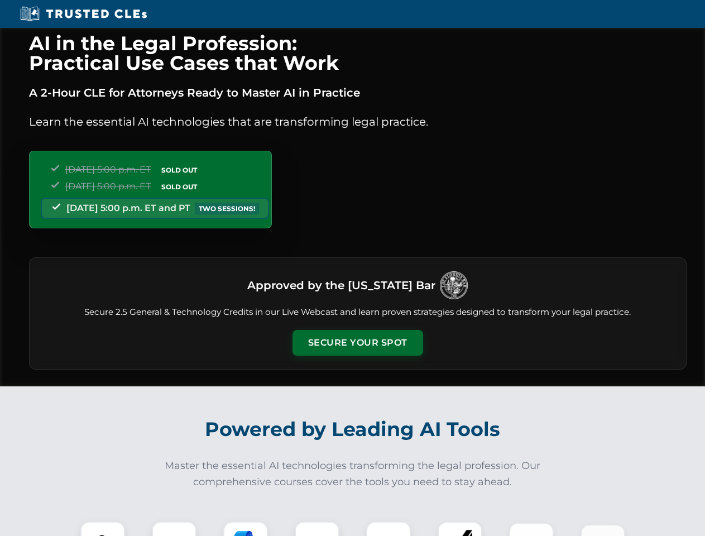  I want to click on img: Logo, so click(454, 285).